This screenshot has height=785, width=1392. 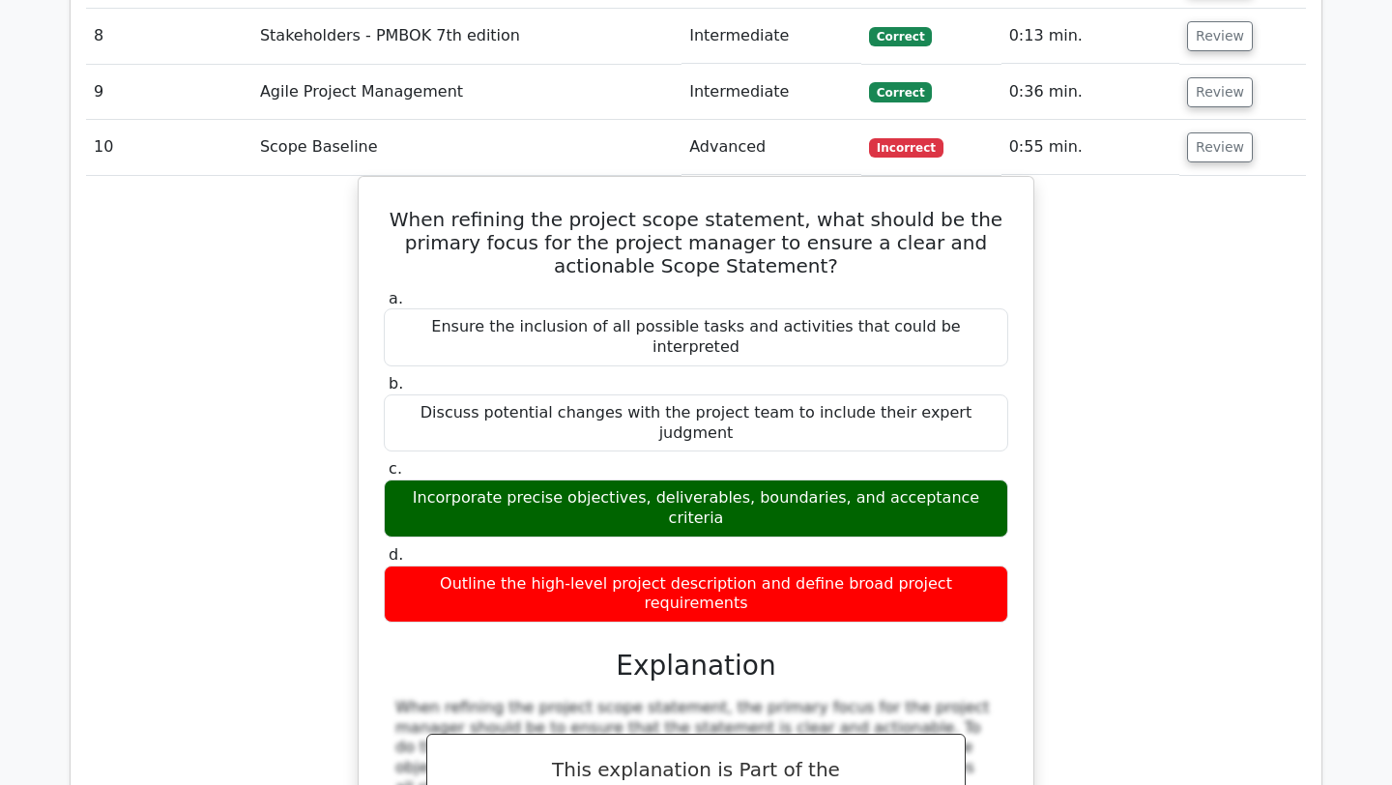 I want to click on div: Ensure the inclusion of all possible tasks and activities that could be interpreted, so click(x=696, y=337).